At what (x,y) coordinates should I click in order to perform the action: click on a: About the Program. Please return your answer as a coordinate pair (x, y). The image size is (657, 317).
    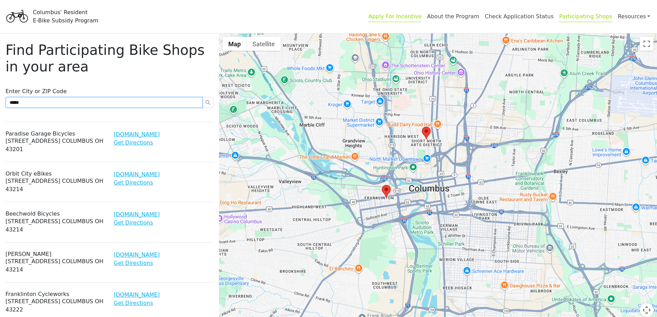
    Looking at the image, I should click on (453, 16).